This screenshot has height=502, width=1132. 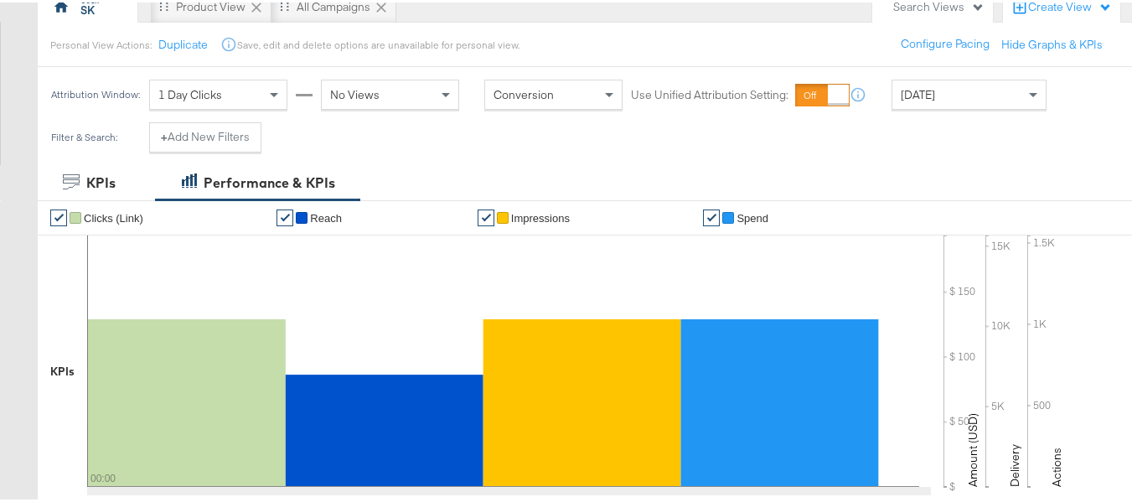 I want to click on text: Amount (USD), so click(x=972, y=447).